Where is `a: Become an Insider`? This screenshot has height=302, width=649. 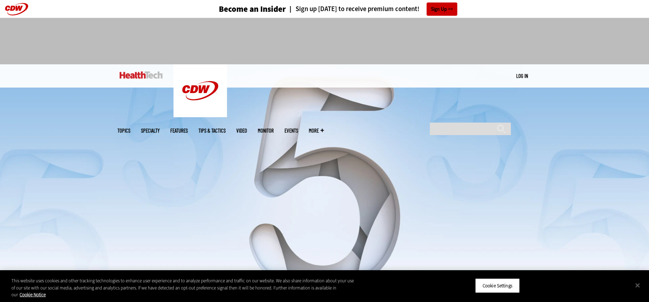
a: Become an Insider is located at coordinates (239, 9).